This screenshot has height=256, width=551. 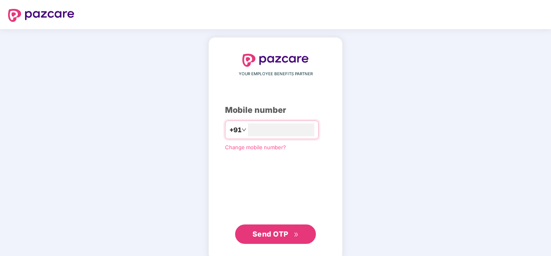 What do you see at coordinates (255, 147) in the screenshot?
I see `span: Change mobile number?` at bounding box center [255, 147].